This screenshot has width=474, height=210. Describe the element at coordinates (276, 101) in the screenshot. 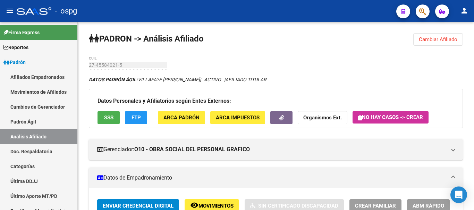

I see `h3: Datos Personales y Afiliatorios según Entes Externos:` at that location.